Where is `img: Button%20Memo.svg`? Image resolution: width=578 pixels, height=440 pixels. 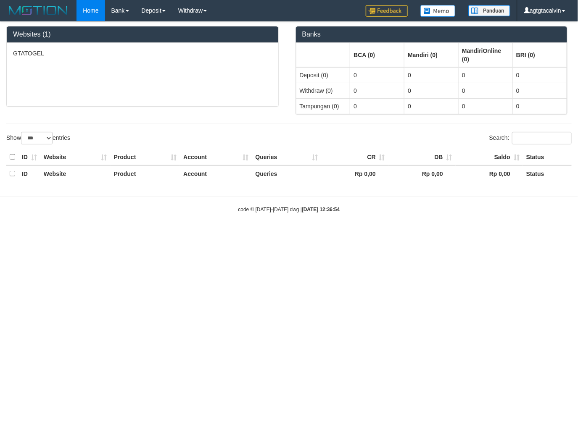 img: Button%20Memo.svg is located at coordinates (438, 11).